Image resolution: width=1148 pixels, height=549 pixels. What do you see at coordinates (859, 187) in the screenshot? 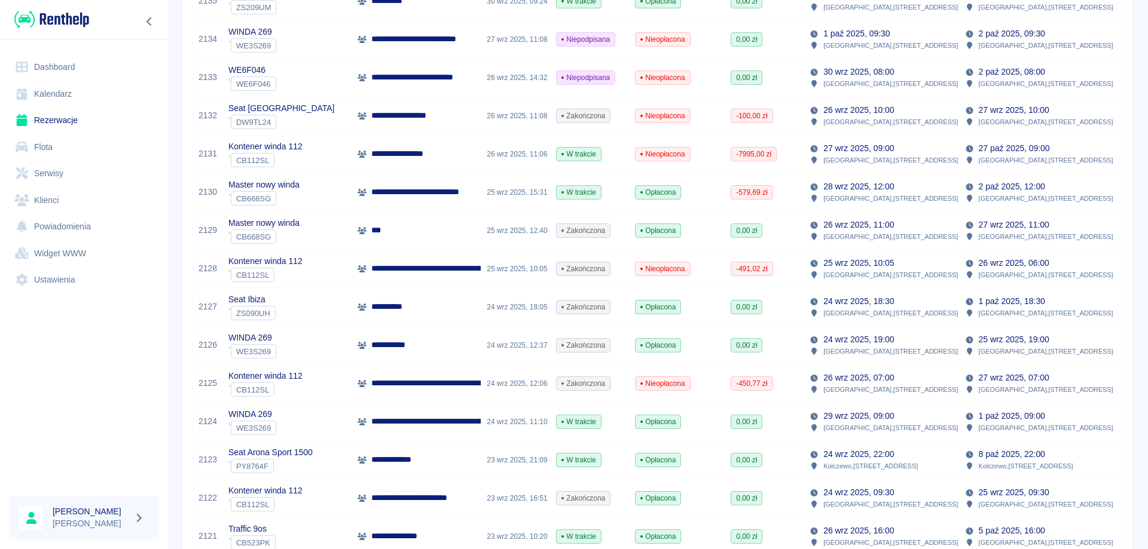
I see `p: 28 wrz 2025, 12:00` at bounding box center [859, 187].